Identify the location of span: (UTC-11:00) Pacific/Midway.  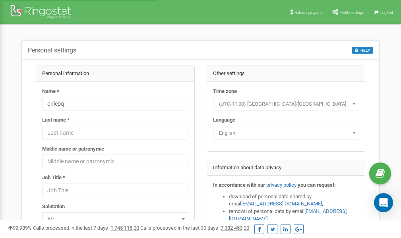
(286, 104).